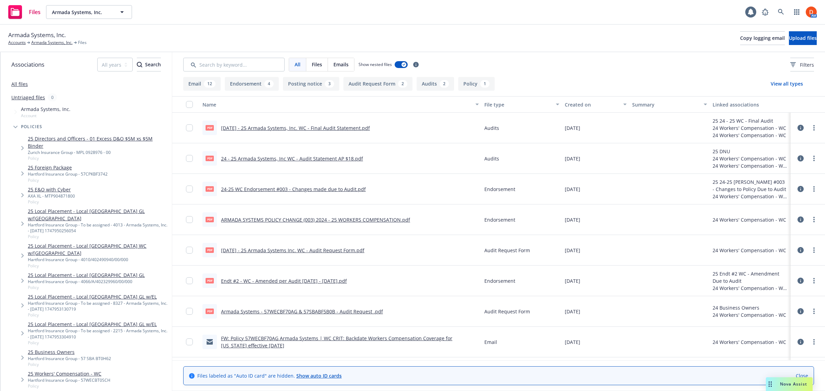  I want to click on div: Hartford Insurance Group - 57WECBT0SCH, so click(69, 380).